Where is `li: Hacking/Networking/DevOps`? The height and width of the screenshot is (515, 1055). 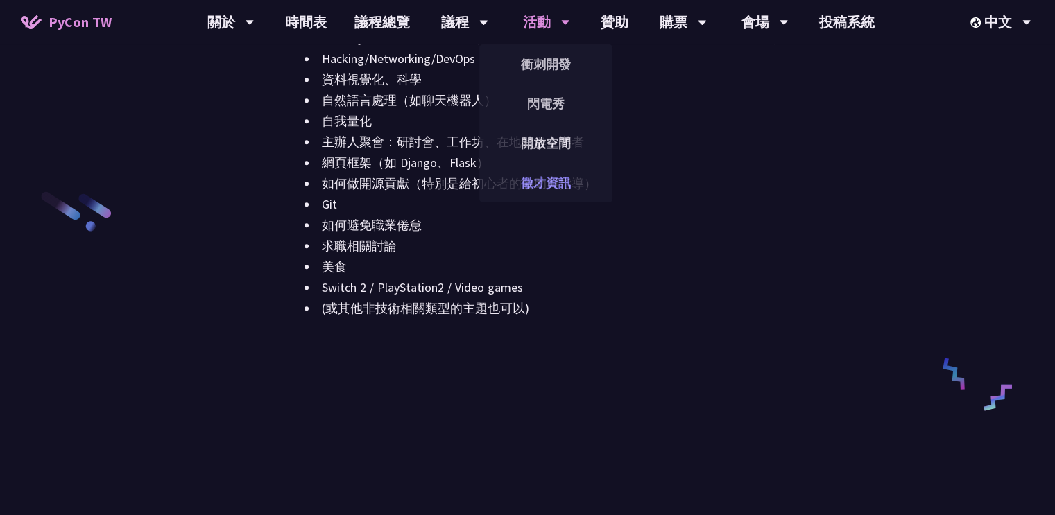 li: Hacking/Networking/DevOps is located at coordinates (596, 59).